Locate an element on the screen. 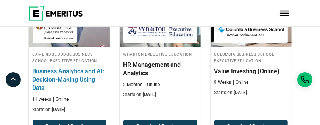  h4: Cambridge Judge Business School Executive Education is located at coordinates (69, 57).